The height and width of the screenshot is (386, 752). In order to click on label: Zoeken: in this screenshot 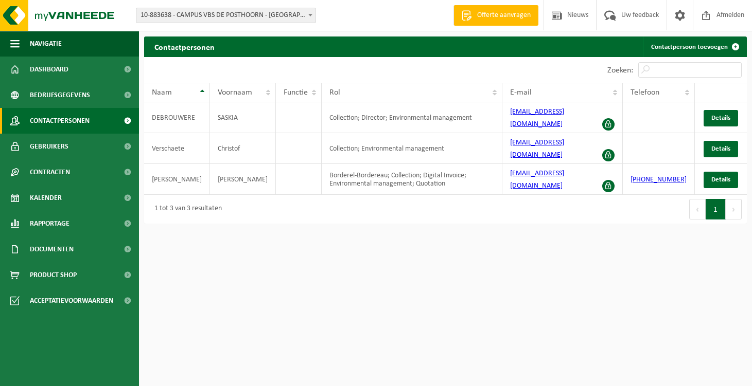, I will do `click(620, 70)`.